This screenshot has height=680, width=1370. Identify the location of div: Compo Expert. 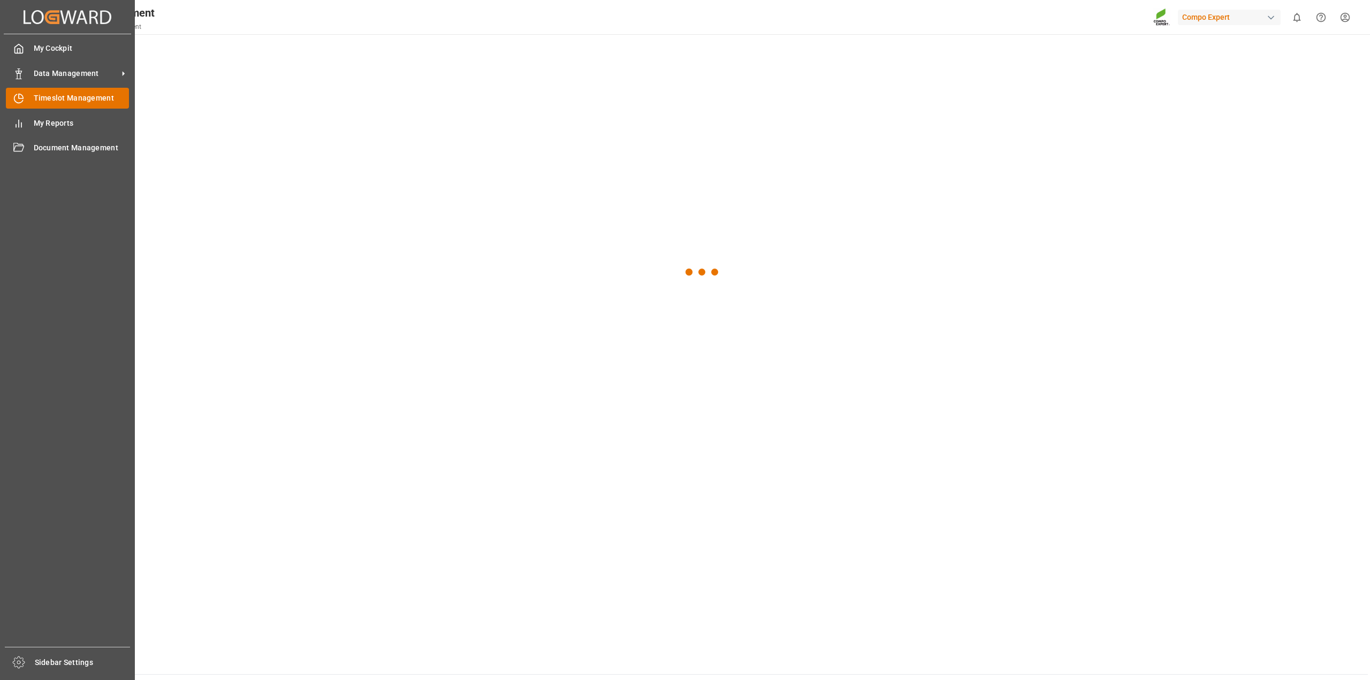
(1229, 17).